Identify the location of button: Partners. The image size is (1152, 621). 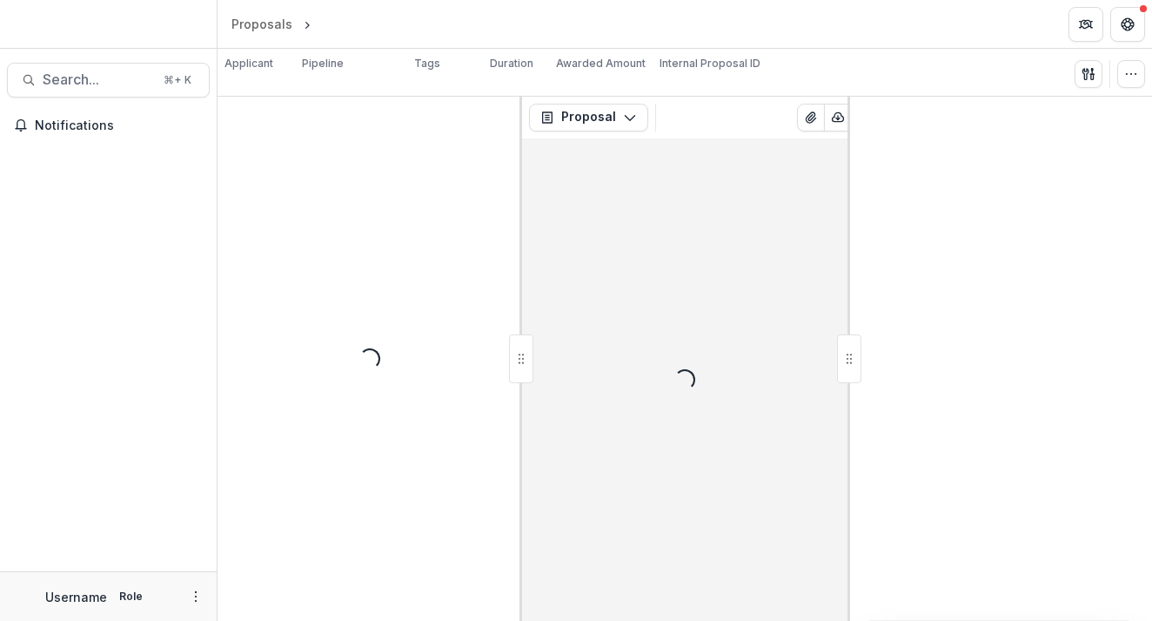
(1086, 24).